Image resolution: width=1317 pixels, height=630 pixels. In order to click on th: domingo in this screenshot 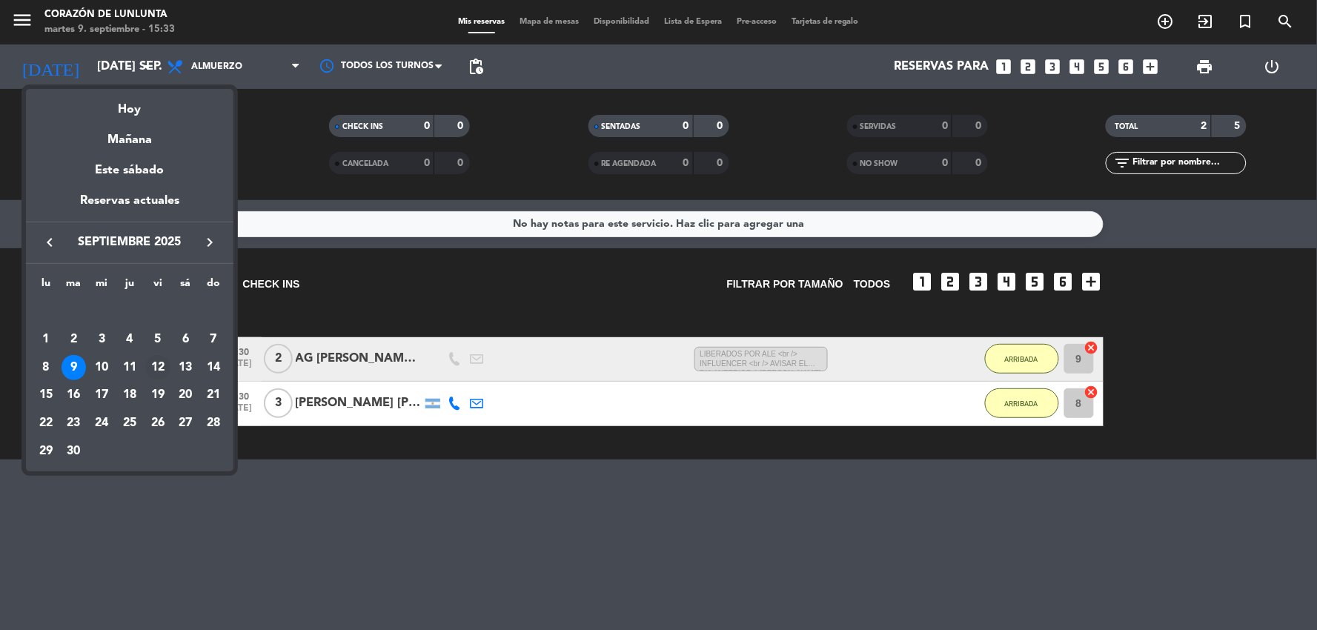, I will do `click(214, 286)`.